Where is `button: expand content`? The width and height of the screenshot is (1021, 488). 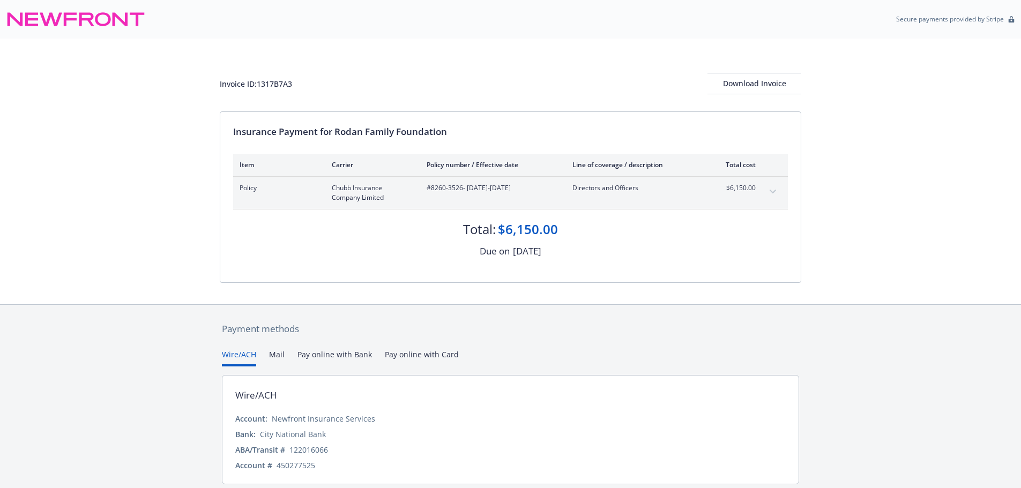
button: expand content is located at coordinates (773, 192).